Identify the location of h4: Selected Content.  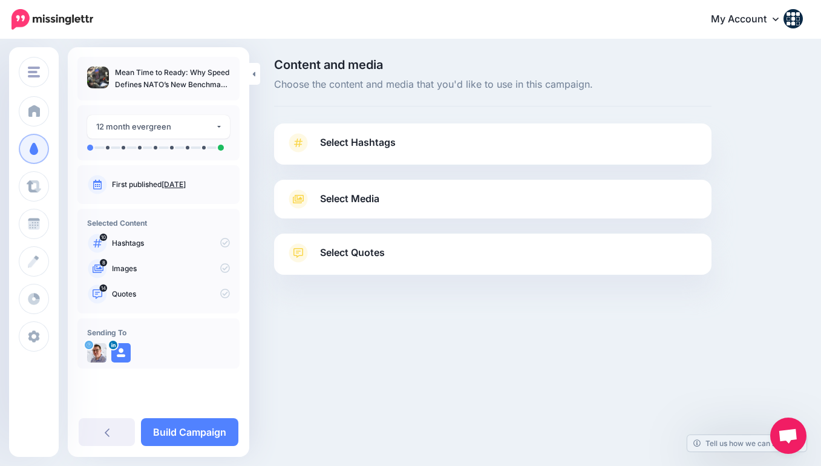
(159, 223).